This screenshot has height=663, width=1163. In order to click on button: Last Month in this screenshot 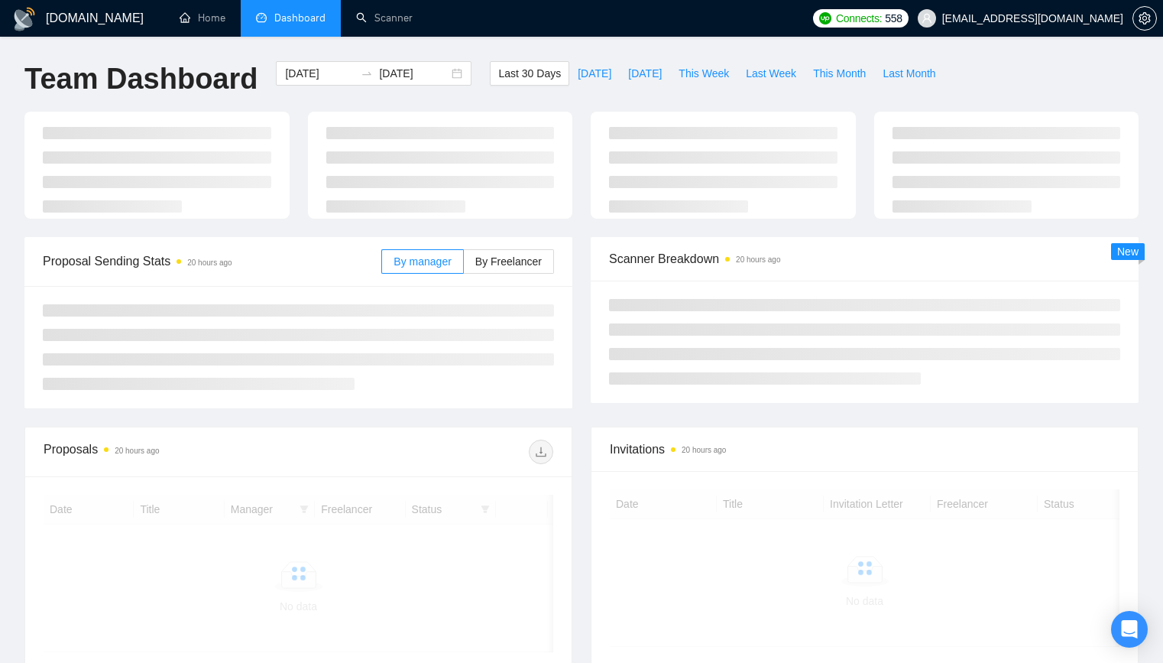, I will do `click(909, 73)`.